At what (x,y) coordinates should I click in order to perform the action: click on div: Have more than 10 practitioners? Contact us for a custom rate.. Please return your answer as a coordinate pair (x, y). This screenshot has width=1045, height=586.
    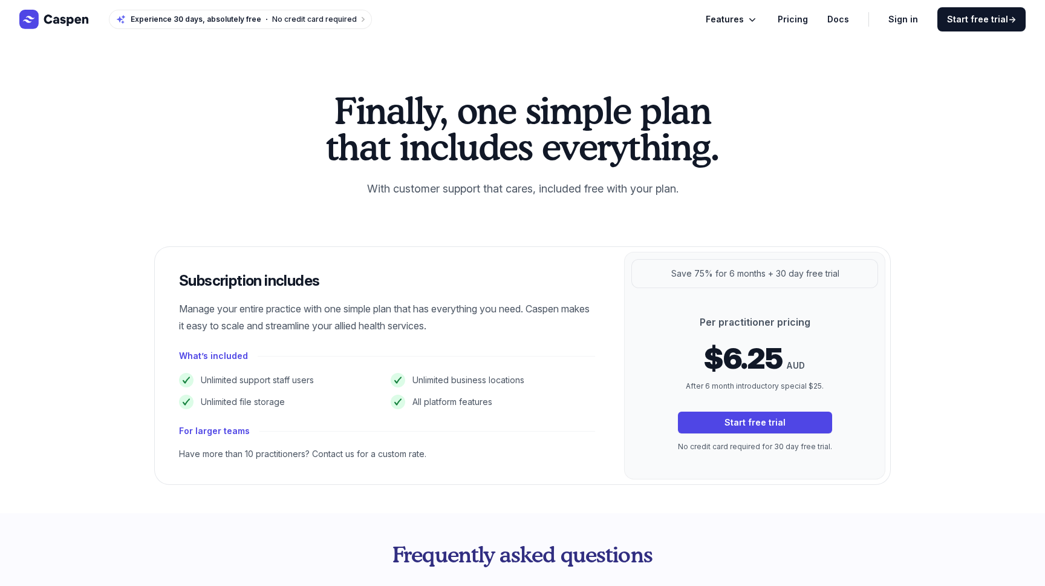
    Looking at the image, I should click on (387, 454).